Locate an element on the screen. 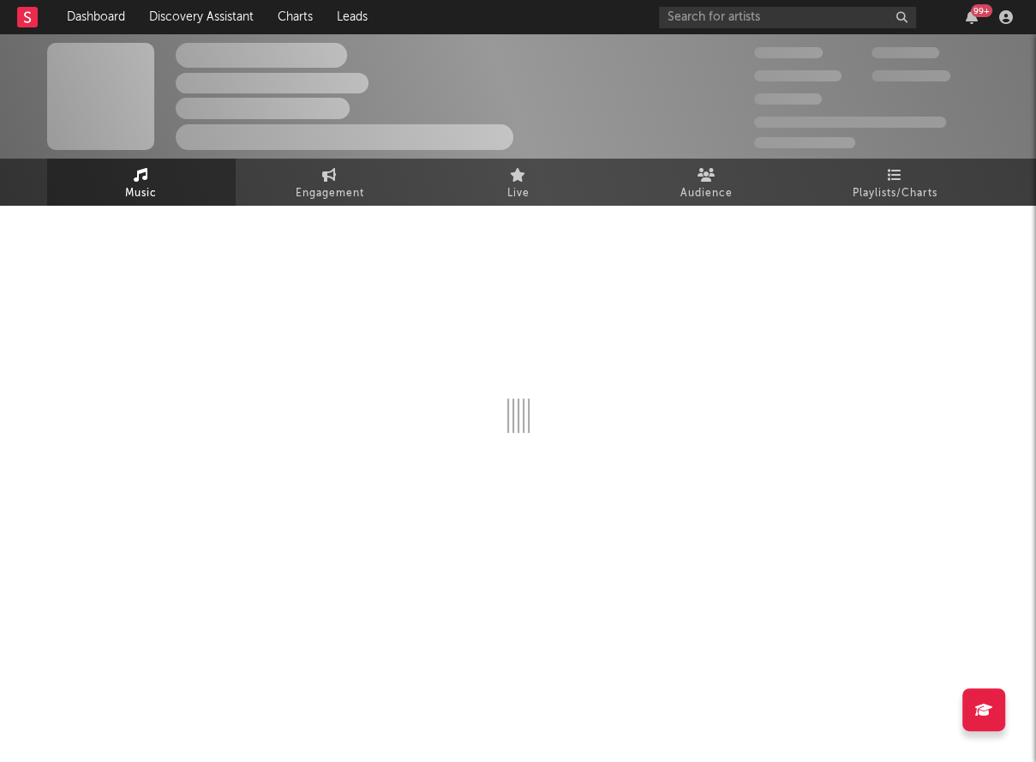 The width and height of the screenshot is (1036, 762). span: Music is located at coordinates (140, 194).